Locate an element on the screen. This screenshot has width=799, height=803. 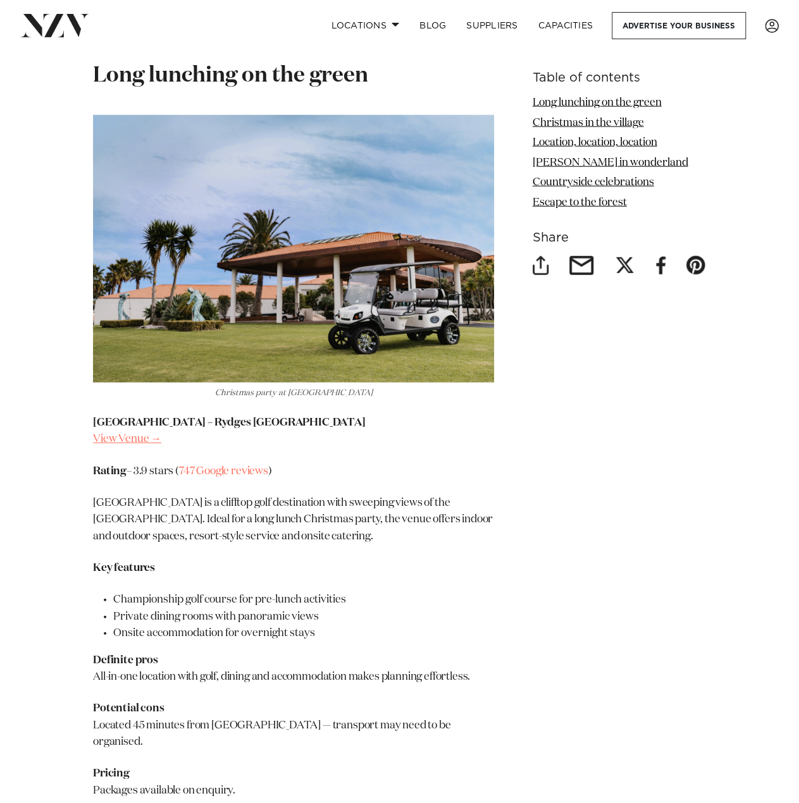
strong: Long lunching on the green is located at coordinates (230, 75).